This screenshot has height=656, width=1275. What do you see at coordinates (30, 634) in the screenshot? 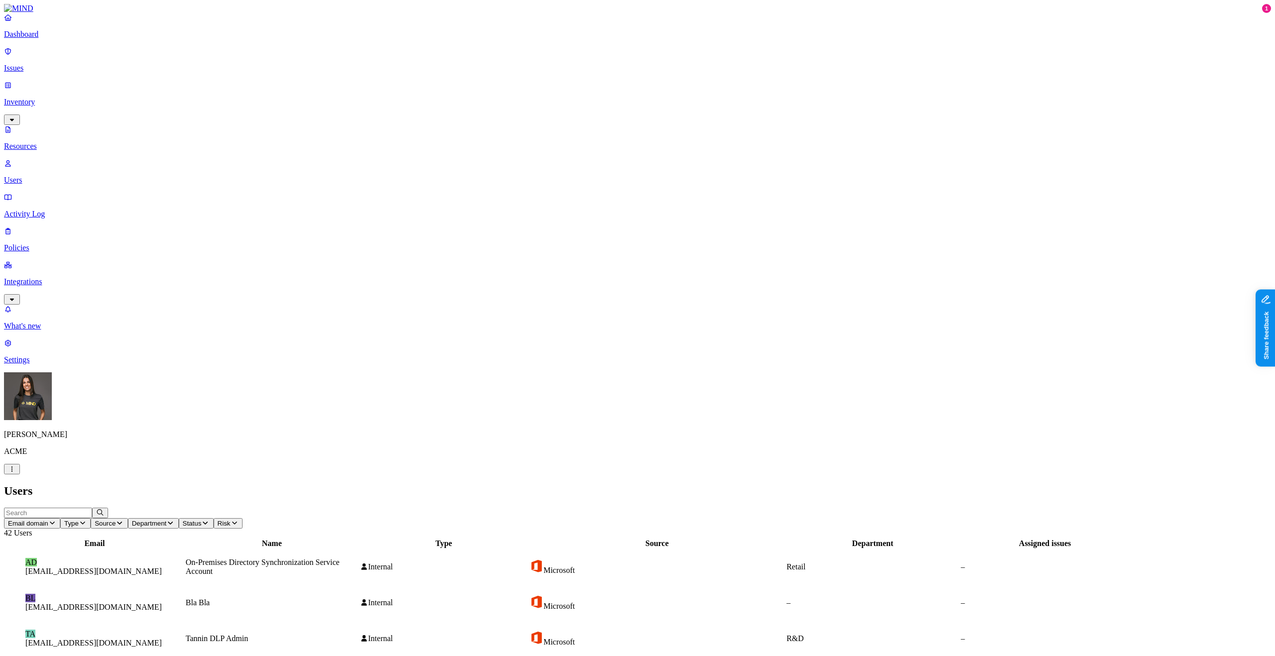
I see `span: TA` at bounding box center [30, 634].